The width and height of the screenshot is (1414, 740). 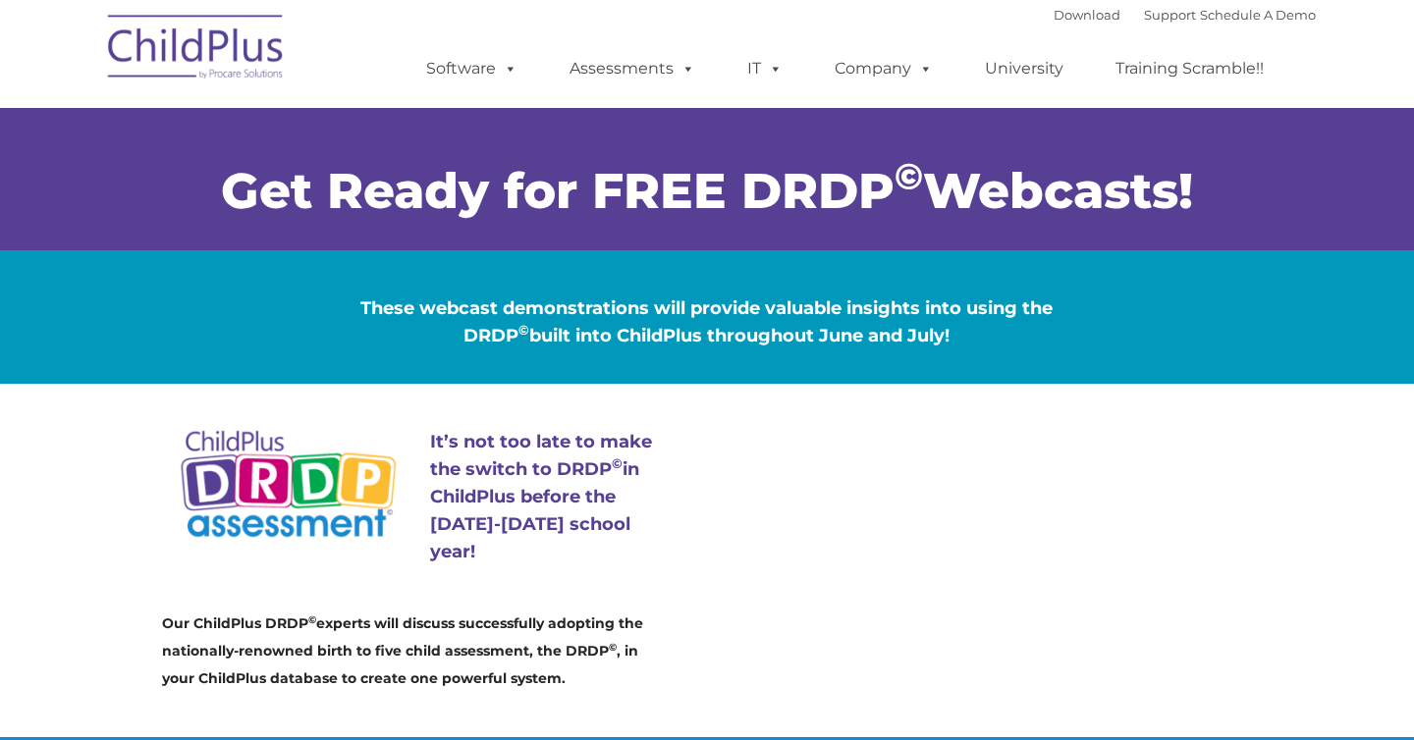 I want to click on h5: Our ChildPlus DRDP experts will discuss successfully adopting the nationally-renowned birth to fi..., so click(x=414, y=651).